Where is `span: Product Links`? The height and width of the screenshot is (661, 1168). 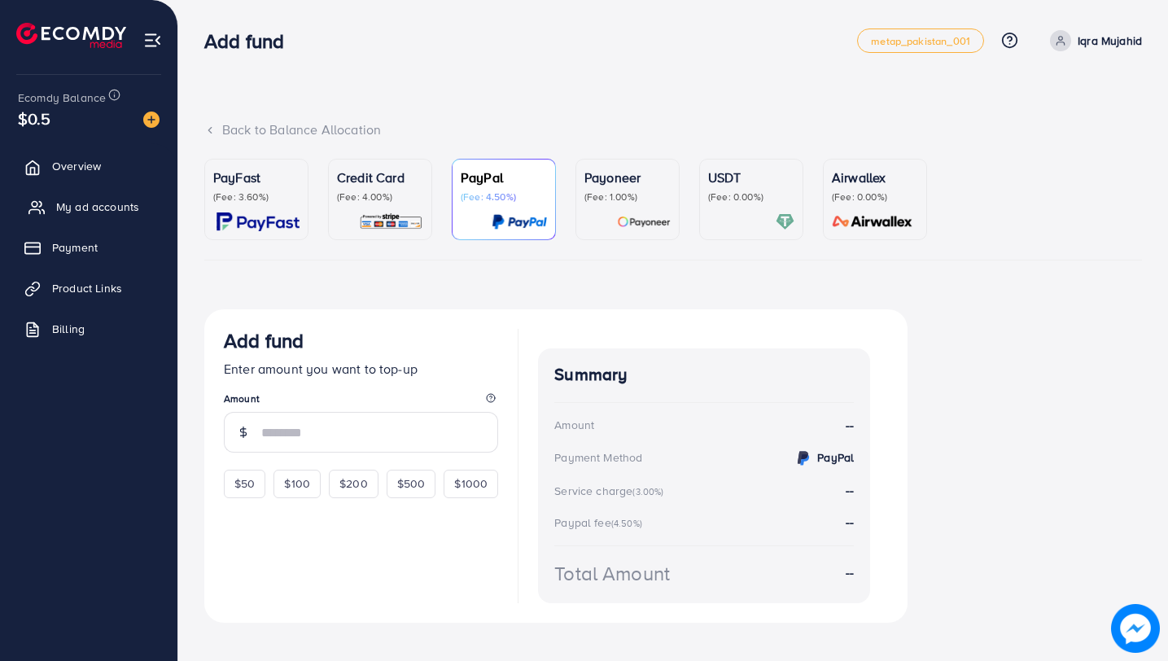
span: Product Links is located at coordinates (87, 288).